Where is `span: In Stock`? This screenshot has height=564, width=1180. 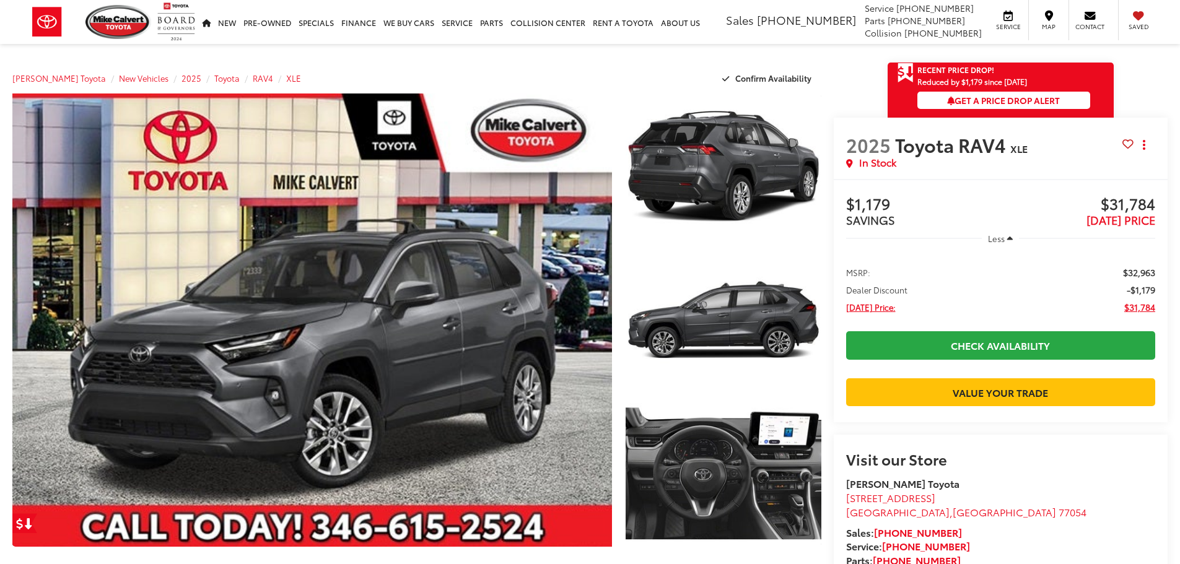
span: In Stock is located at coordinates (878, 162).